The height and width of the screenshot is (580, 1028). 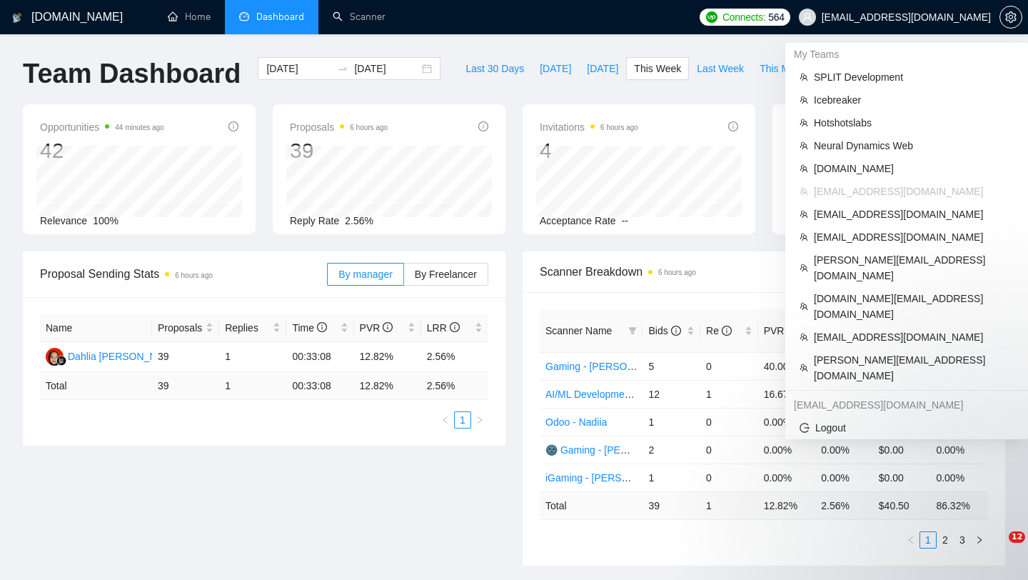 I want to click on span: Relevance, so click(x=64, y=221).